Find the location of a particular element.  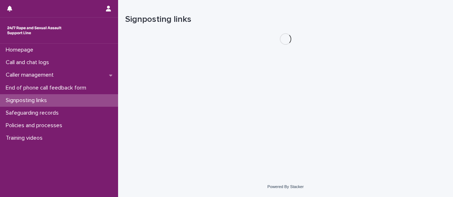

p: Safeguarding records is located at coordinates (34, 113).